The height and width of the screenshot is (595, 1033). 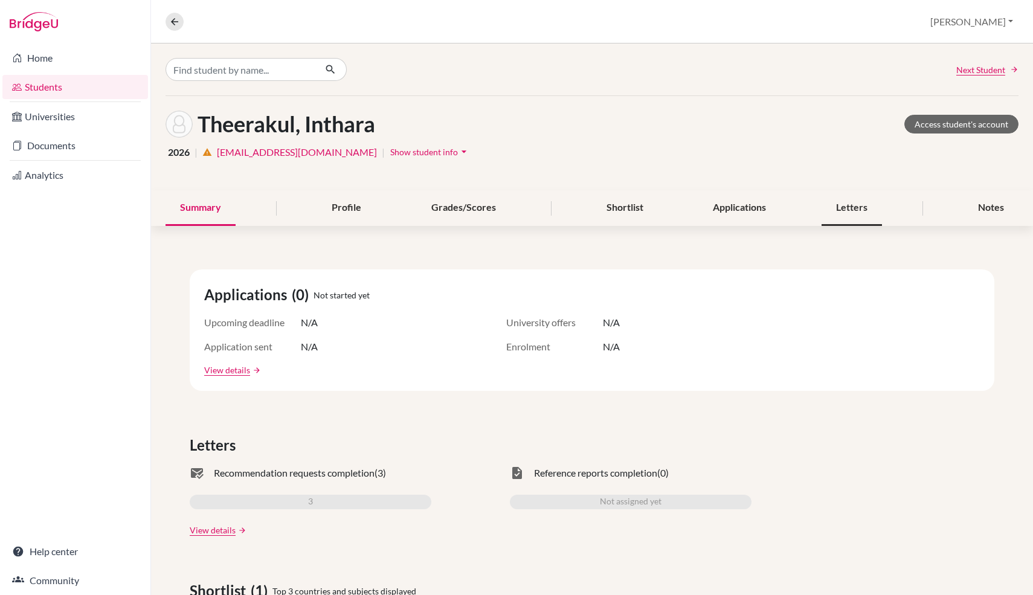 What do you see at coordinates (555, 323) in the screenshot?
I see `span: University offers` at bounding box center [555, 323].